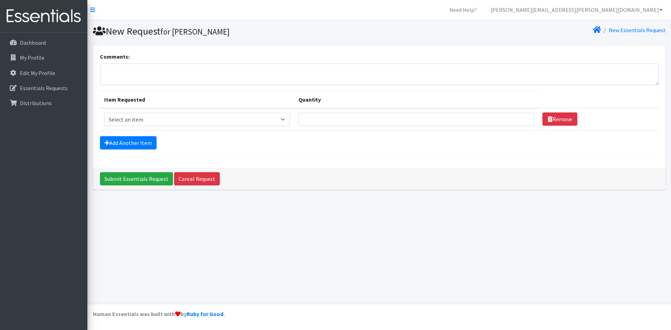  I want to click on a: Dashboard, so click(44, 43).